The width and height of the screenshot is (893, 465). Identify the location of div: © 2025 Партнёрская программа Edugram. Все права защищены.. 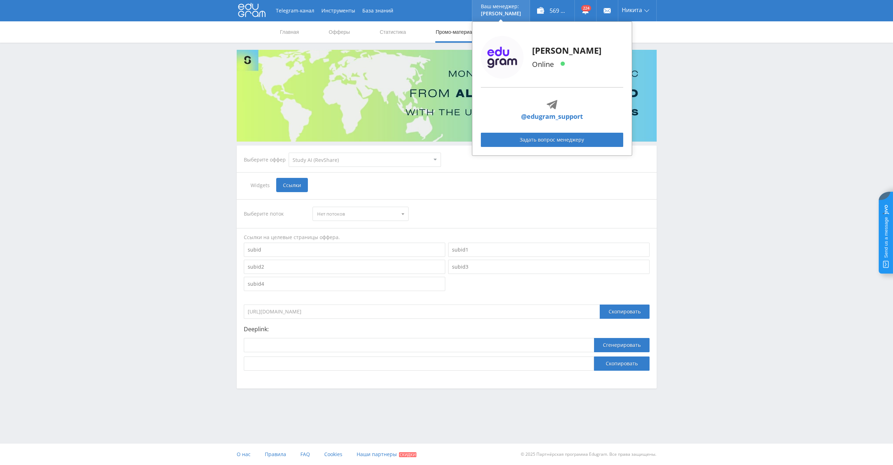
(553, 454).